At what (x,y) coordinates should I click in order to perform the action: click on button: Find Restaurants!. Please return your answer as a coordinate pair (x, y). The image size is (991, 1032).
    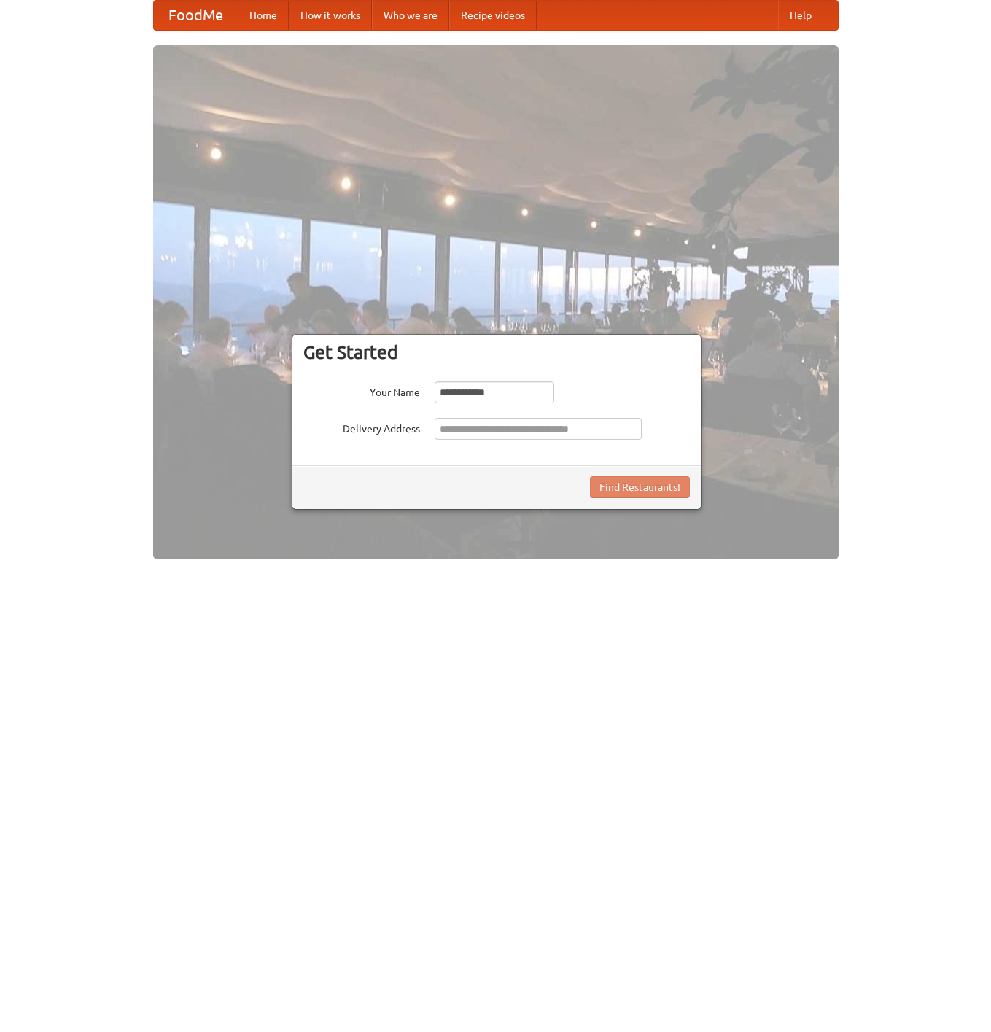
    Looking at the image, I should click on (640, 487).